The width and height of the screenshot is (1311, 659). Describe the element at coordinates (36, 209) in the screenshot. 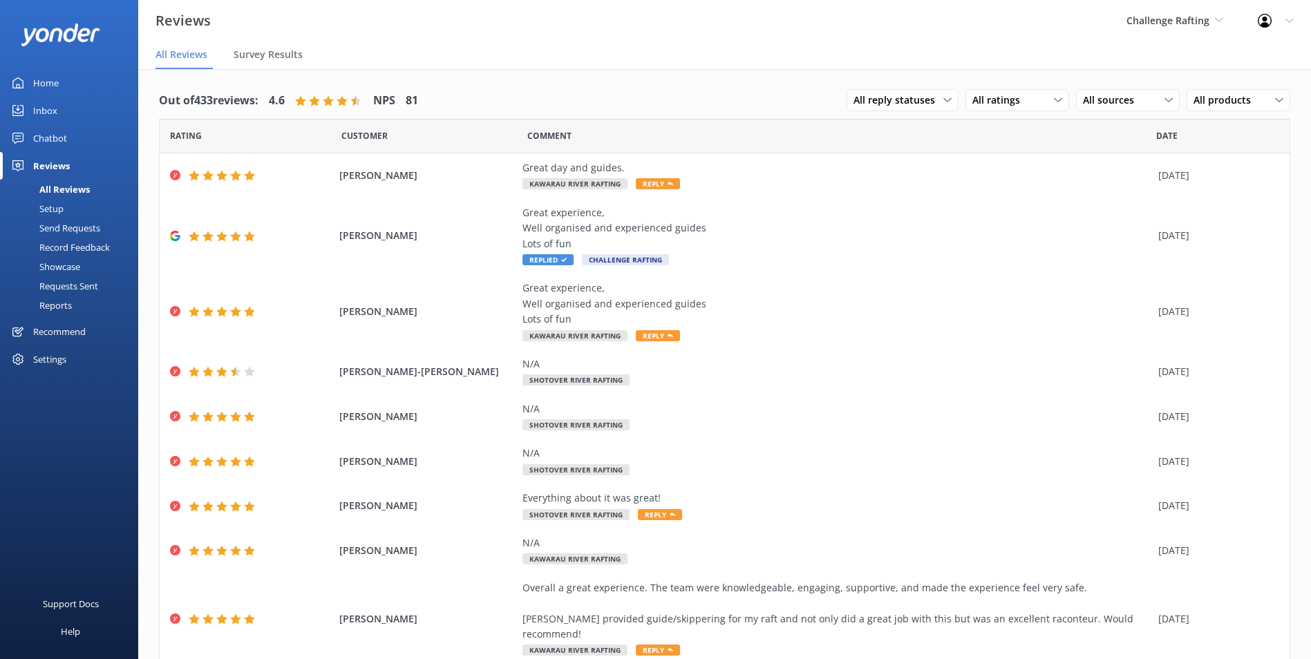

I see `div: Setup` at that location.